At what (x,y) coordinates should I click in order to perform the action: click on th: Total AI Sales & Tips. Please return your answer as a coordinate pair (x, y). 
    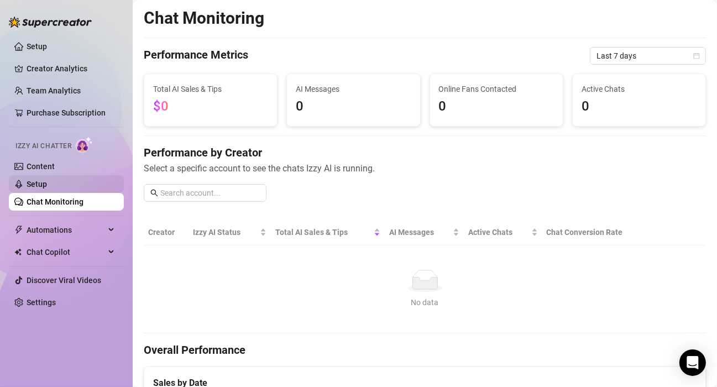
    Looking at the image, I should click on (328, 232).